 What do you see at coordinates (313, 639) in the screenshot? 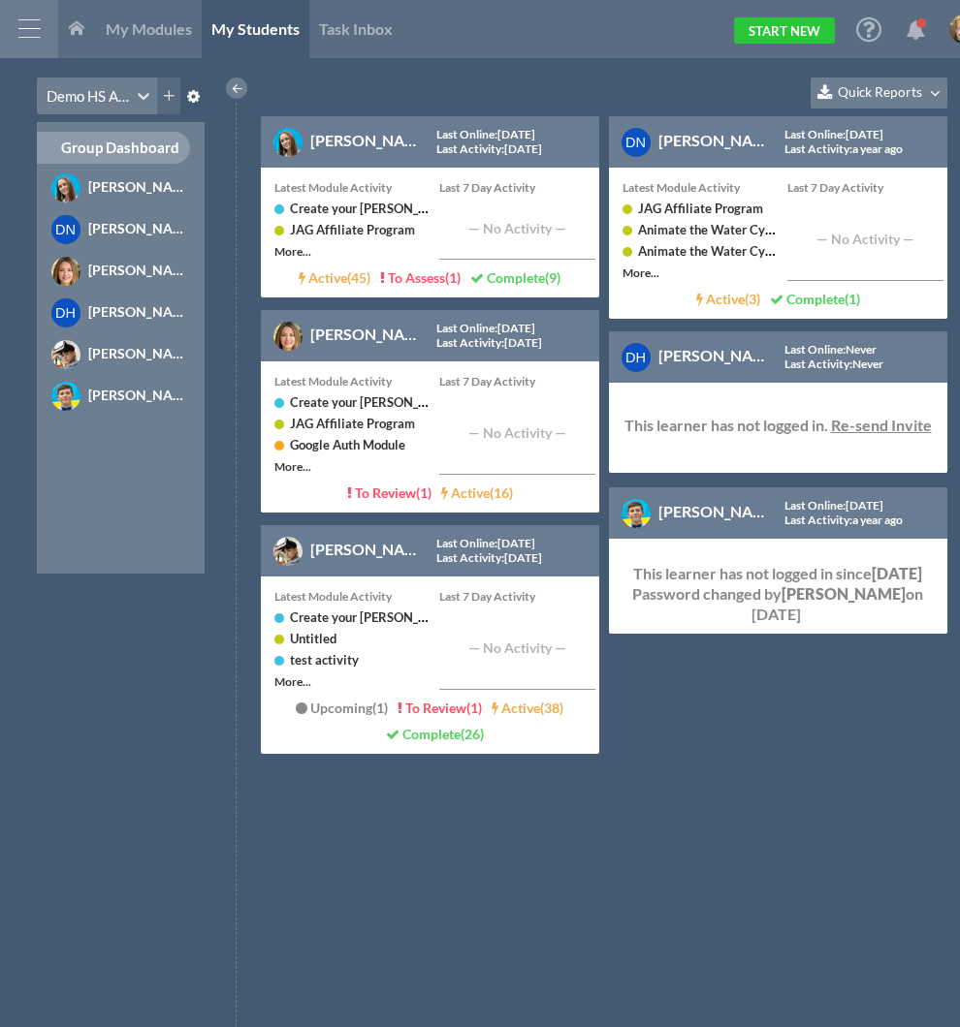
I see `a: Untitled` at bounding box center [313, 639].